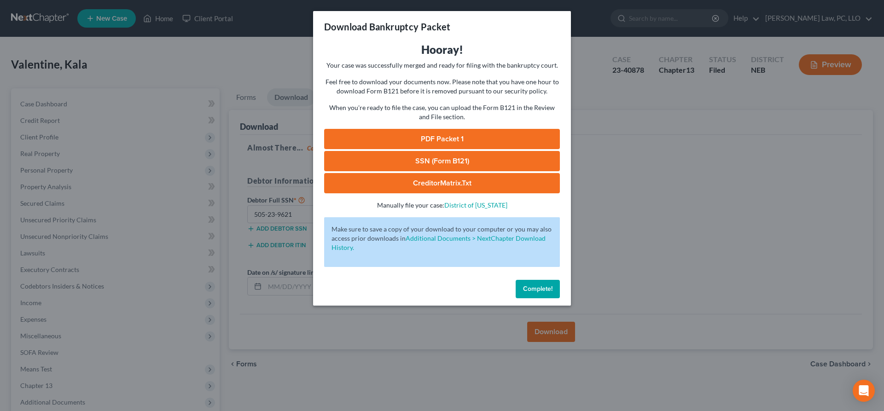 This screenshot has height=411, width=884. What do you see at coordinates (442, 50) in the screenshot?
I see `h3: Hooray!` at bounding box center [442, 50].